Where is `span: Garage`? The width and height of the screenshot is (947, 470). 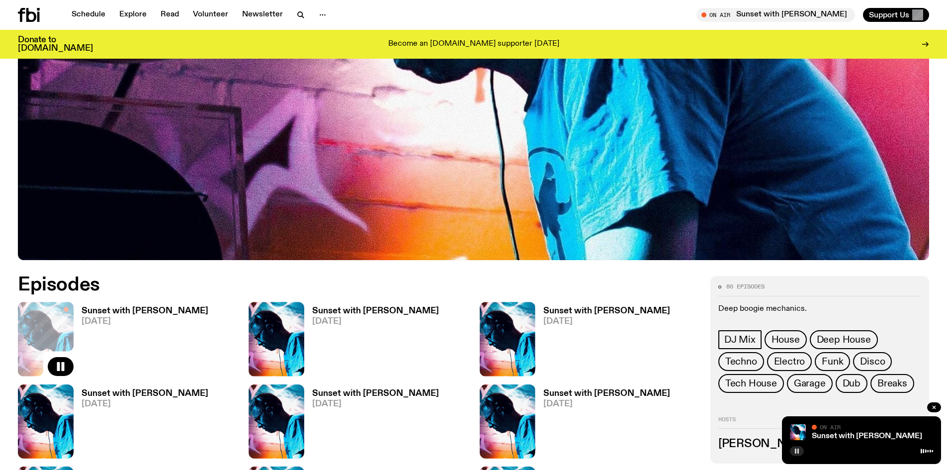 span: Garage is located at coordinates (809, 383).